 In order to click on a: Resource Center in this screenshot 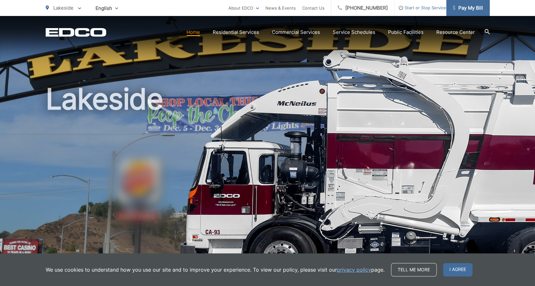, I will do `click(456, 32)`.